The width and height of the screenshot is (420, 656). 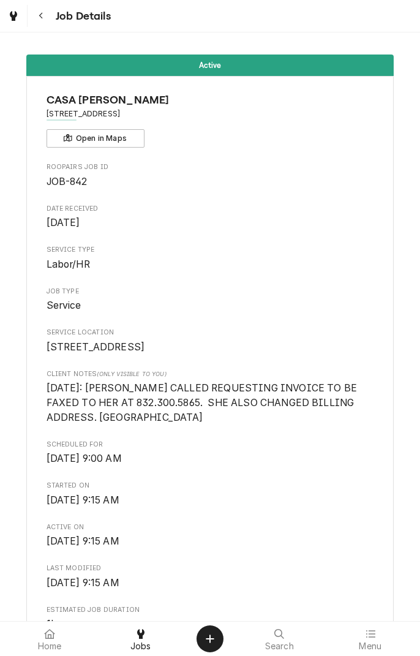 What do you see at coordinates (279, 647) in the screenshot?
I see `span: Search` at bounding box center [279, 647].